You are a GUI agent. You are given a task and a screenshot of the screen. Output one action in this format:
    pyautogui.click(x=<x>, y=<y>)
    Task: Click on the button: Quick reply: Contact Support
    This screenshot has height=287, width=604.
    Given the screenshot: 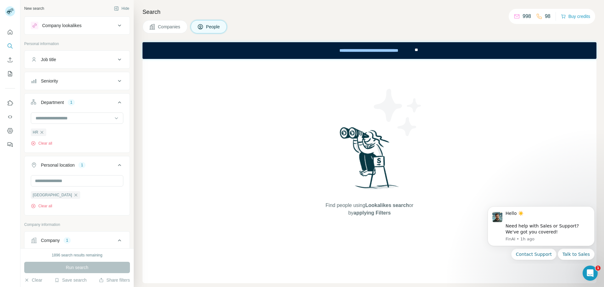 What is the action you would take?
    pyautogui.click(x=56, y=54)
    